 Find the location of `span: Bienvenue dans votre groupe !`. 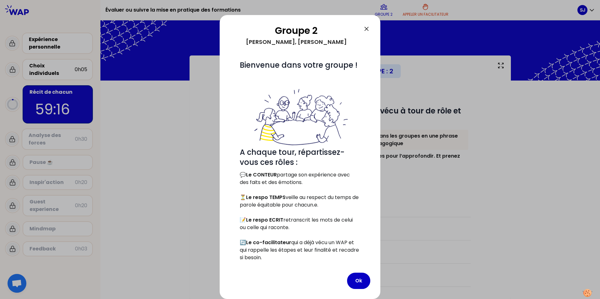

span: Bienvenue dans votre groupe ! is located at coordinates (298, 65).